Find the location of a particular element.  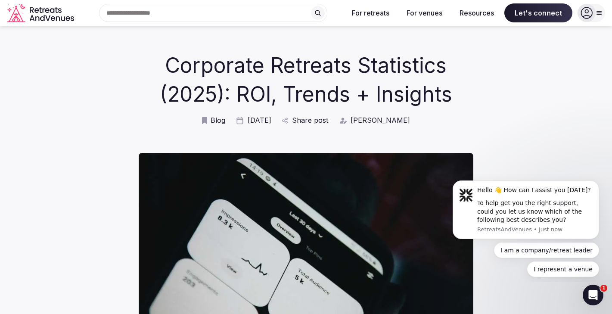

button: For venues is located at coordinates (424, 13).